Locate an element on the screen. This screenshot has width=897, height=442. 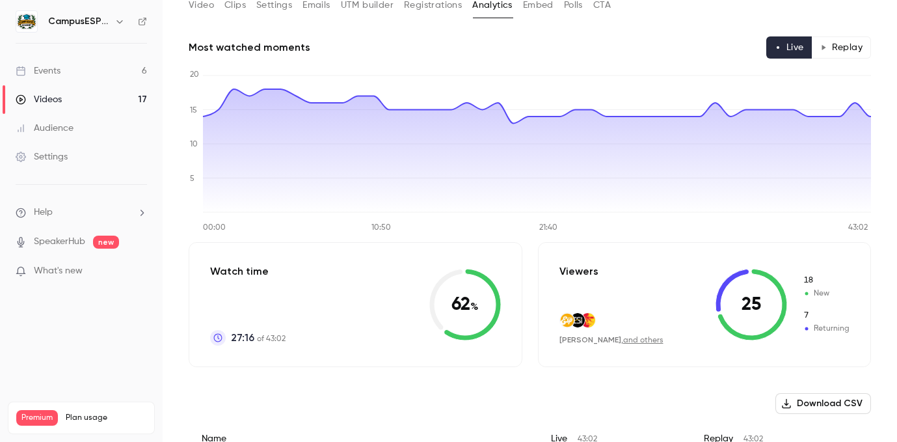
span: new is located at coordinates (106, 242).